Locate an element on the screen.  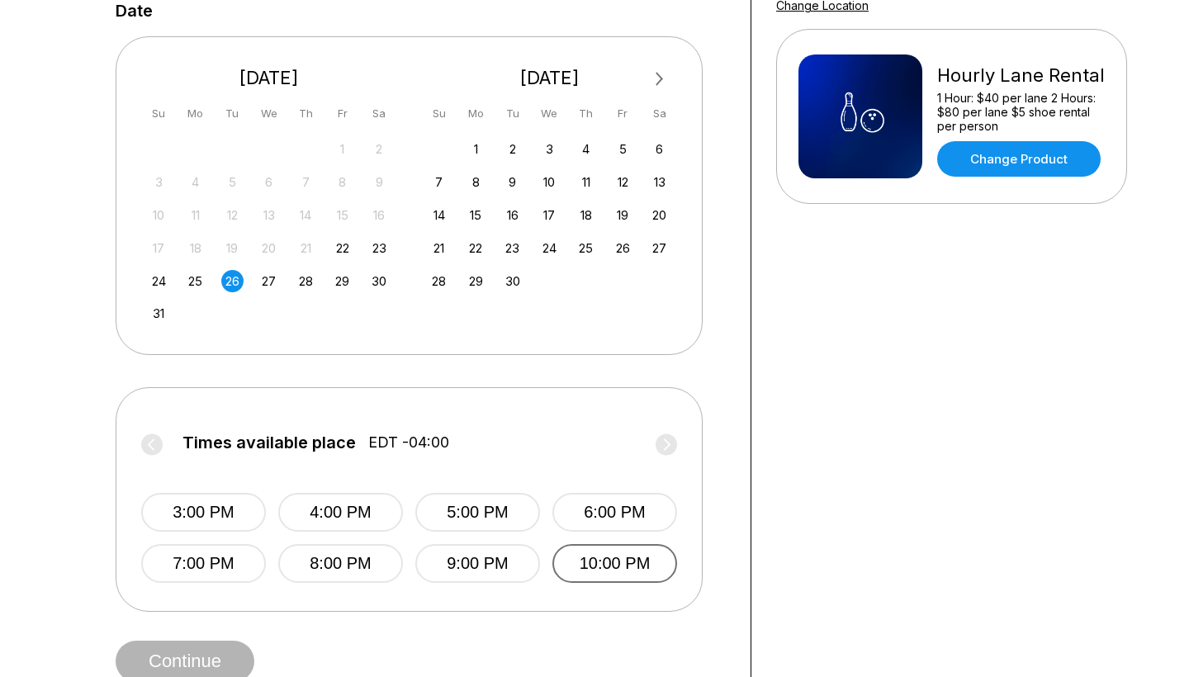
div: Choose Monday, September 15th, 2025 is located at coordinates (475, 215).